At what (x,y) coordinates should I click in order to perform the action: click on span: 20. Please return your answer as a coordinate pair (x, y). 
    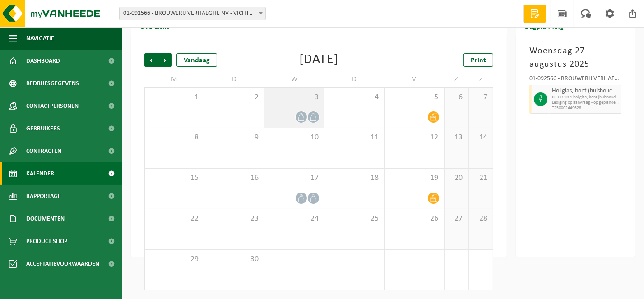
    Looking at the image, I should click on (456, 178).